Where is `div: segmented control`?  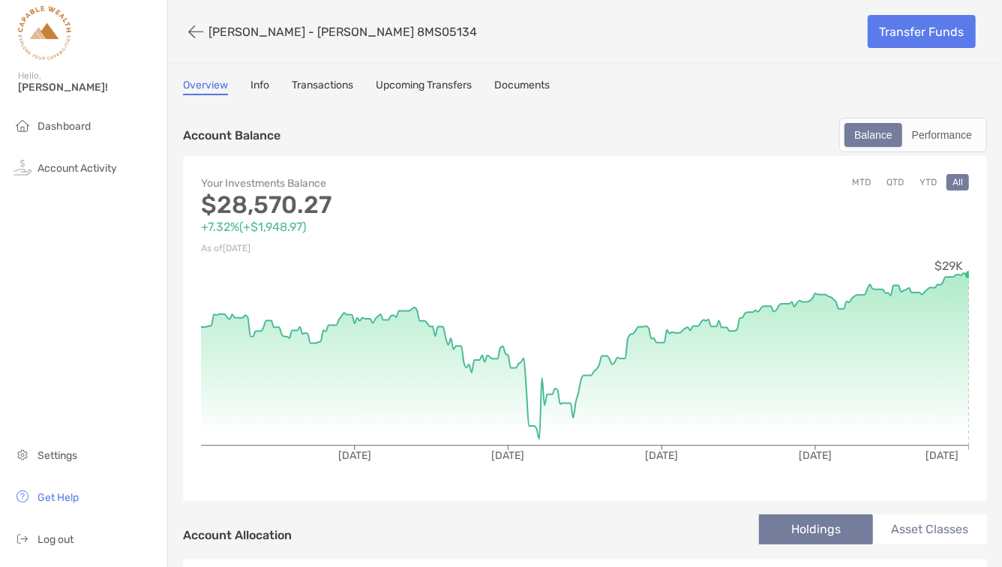 div: segmented control is located at coordinates (913, 135).